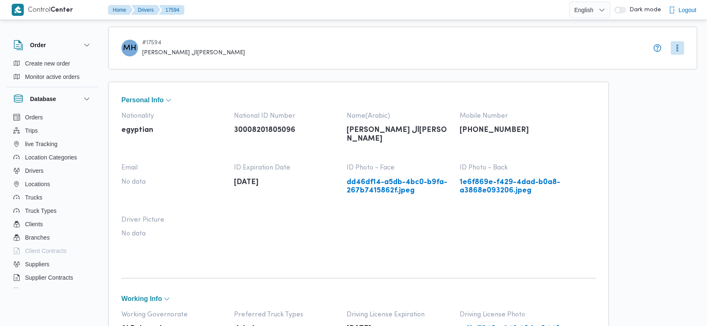  I want to click on span: Trucks, so click(33, 197).